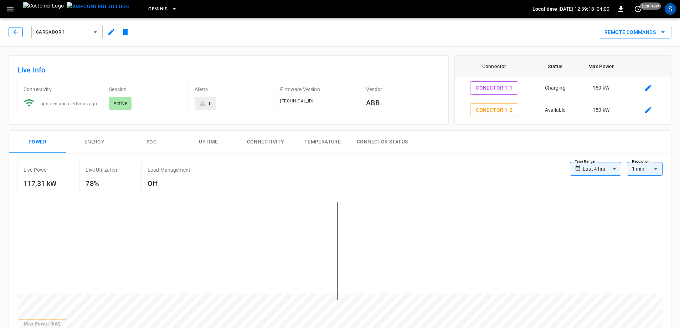 The height and width of the screenshot is (328, 680). Describe the element at coordinates (169, 170) in the screenshot. I see `p: Load Management` at that location.